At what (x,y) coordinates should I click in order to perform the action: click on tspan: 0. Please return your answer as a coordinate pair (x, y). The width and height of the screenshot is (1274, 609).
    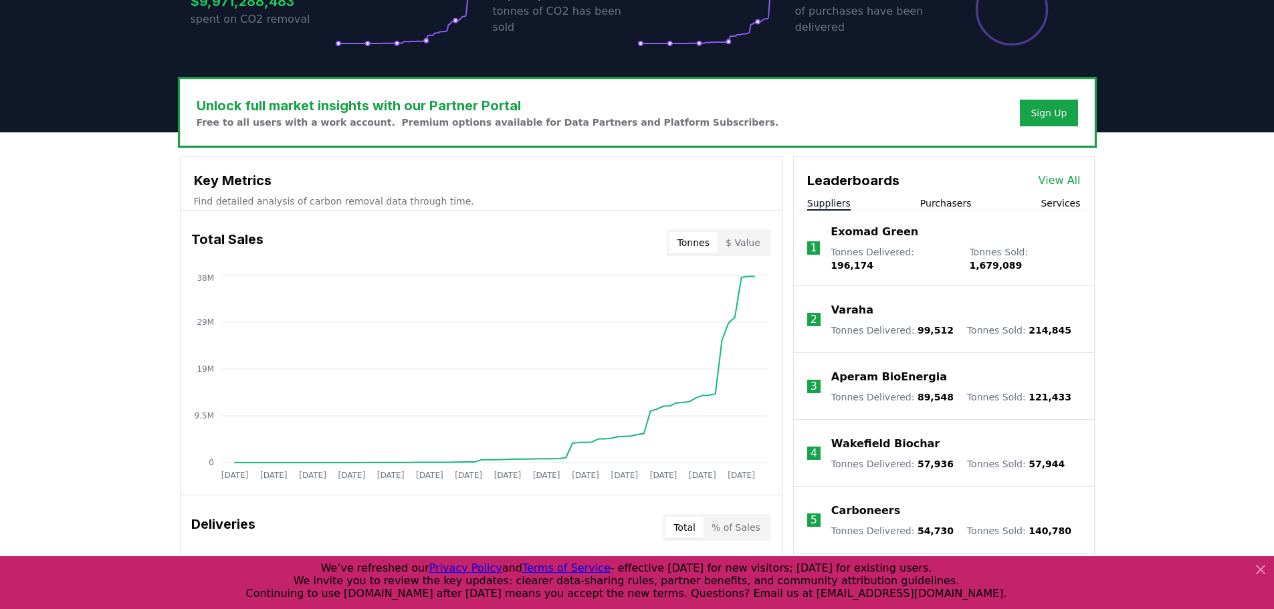
    Looking at the image, I should click on (211, 463).